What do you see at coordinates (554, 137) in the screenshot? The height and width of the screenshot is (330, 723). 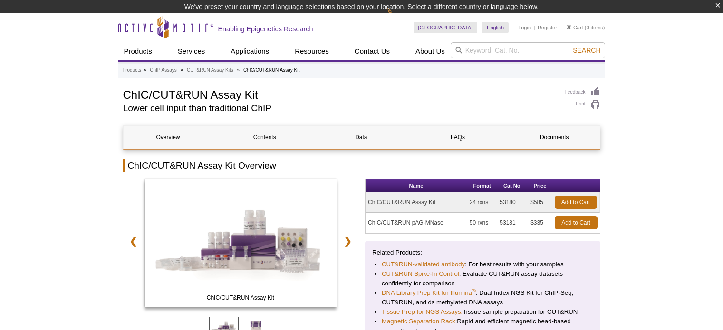 I see `a: Documents` at bounding box center [554, 137].